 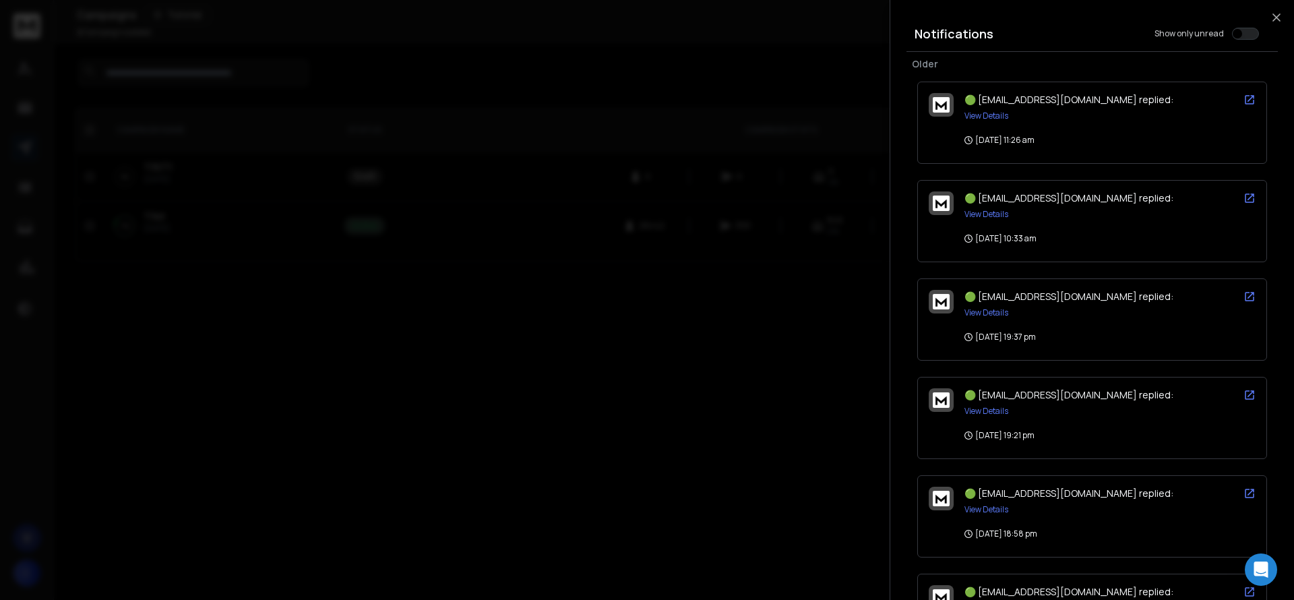 What do you see at coordinates (1189, 34) in the screenshot?
I see `label: Show only unread` at bounding box center [1189, 34].